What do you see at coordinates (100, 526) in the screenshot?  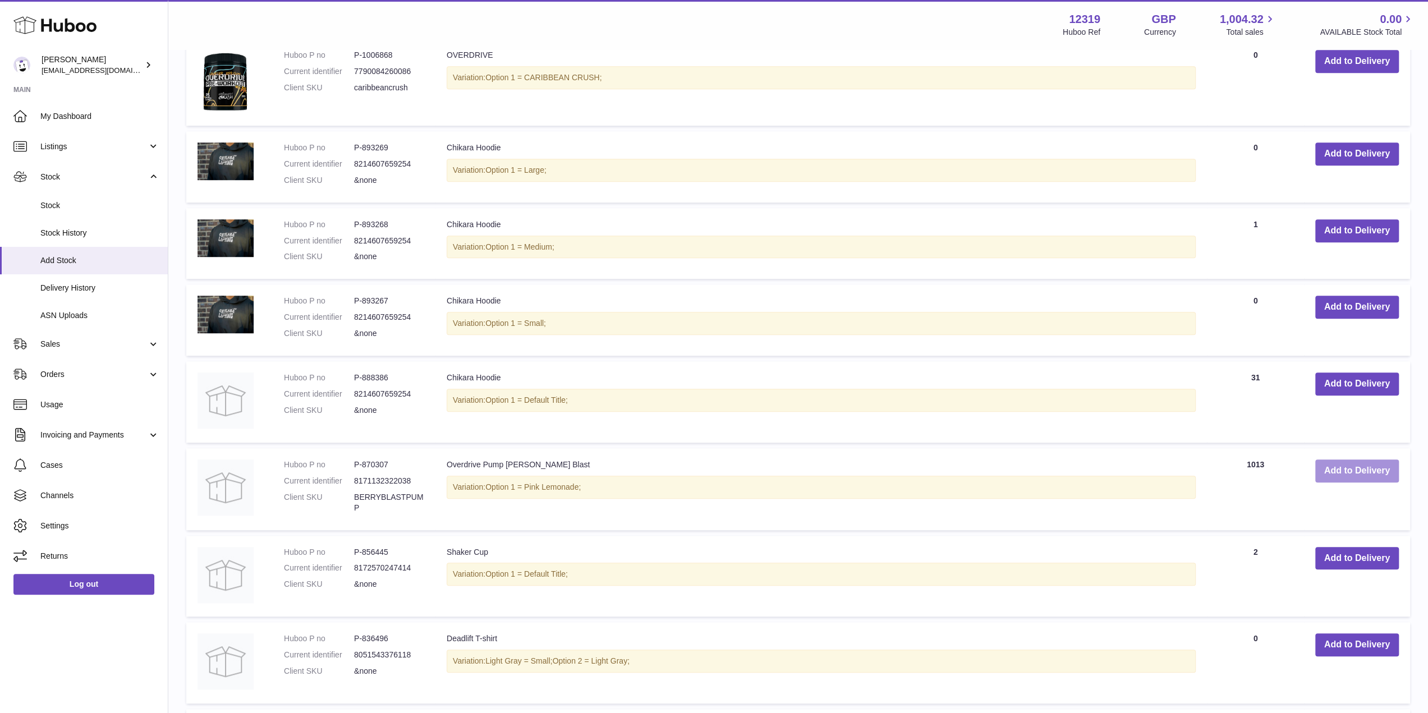 I see `span: Settings` at bounding box center [100, 526].